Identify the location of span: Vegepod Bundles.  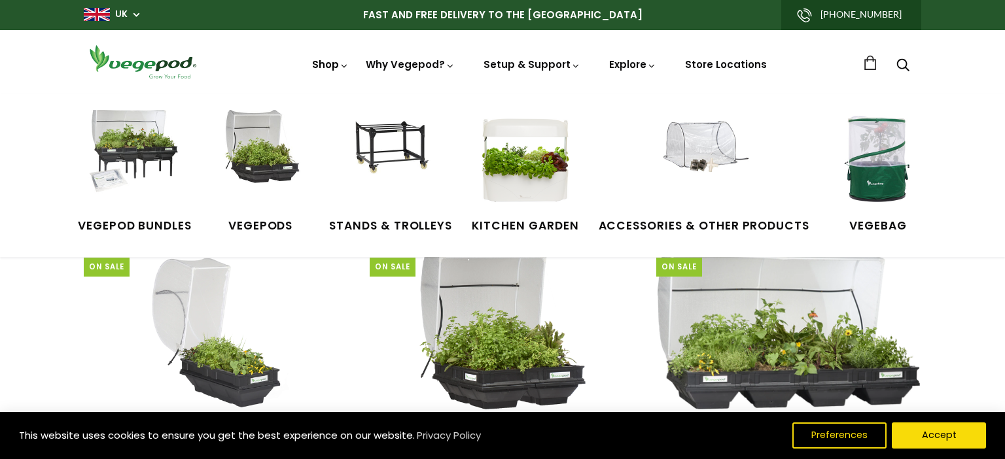
(135, 226).